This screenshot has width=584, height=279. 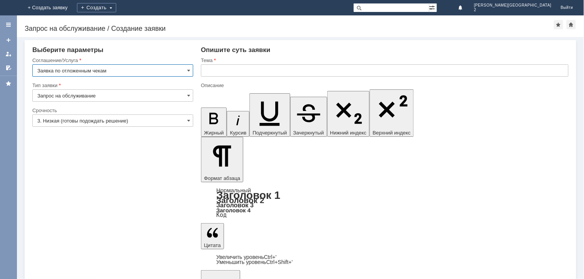 What do you see at coordinates (236, 50) in the screenshot?
I see `span: Опишите суть заявки` at bounding box center [236, 50].